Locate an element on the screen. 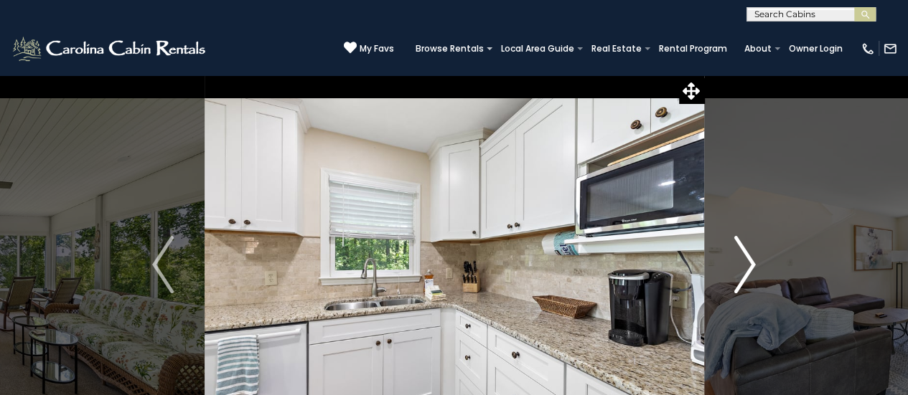 The width and height of the screenshot is (908, 395). img: phone-regular-white.png is located at coordinates (867, 49).